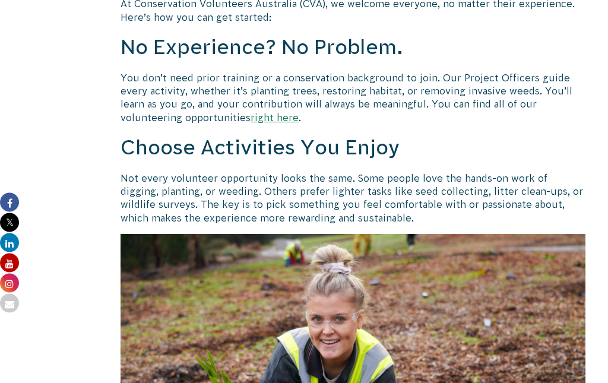  What do you see at coordinates (353, 99) in the screenshot?
I see `p: You don’t need prior training or a conservation background to join. Our Project Officers guide ev...` at bounding box center [353, 99].